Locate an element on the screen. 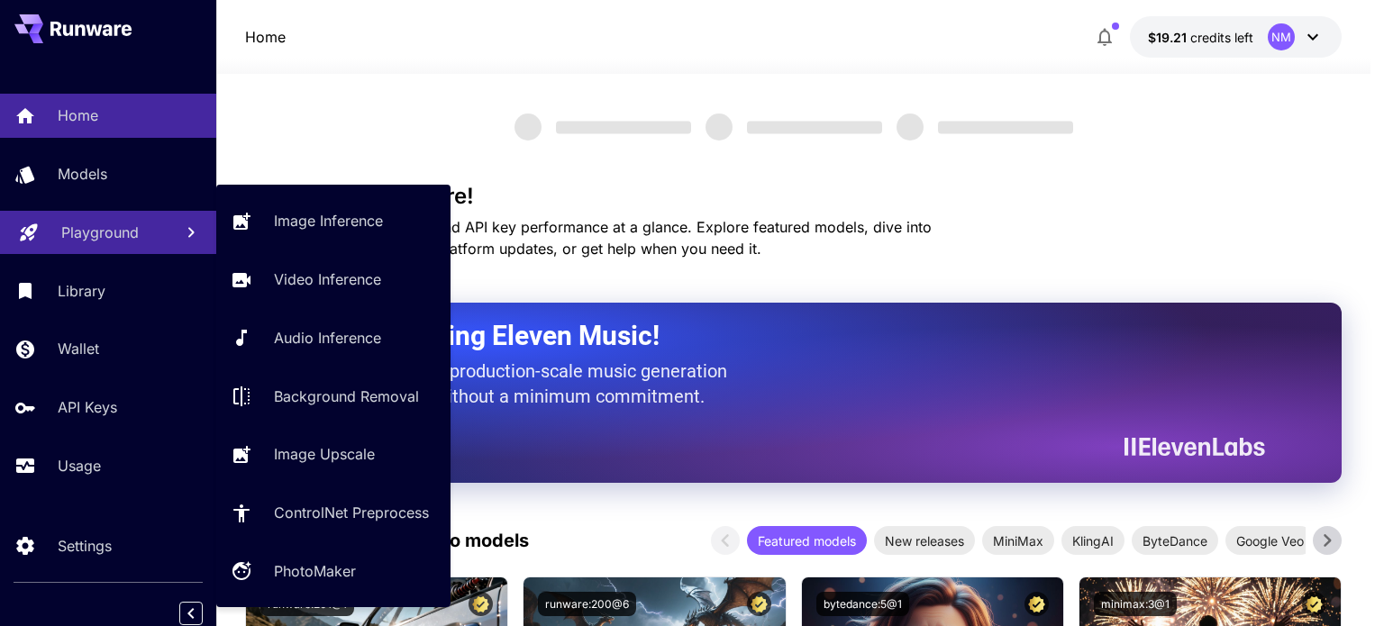  span: KlingAI is located at coordinates (1093, 541).